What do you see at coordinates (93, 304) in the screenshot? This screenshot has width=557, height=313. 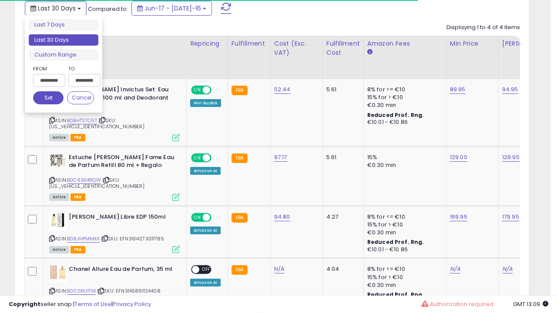 I see `a: Terms of Use` at bounding box center [93, 304].